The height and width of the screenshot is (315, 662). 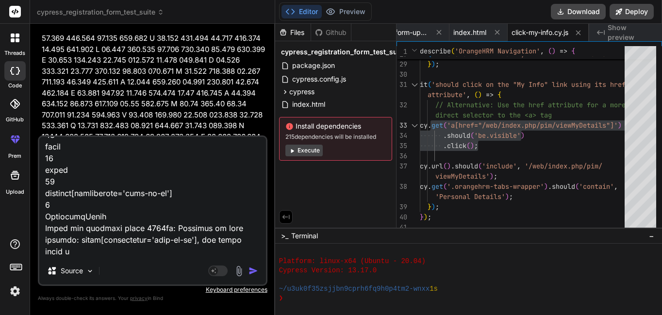 I want to click on span: '/web/index.php/pim/, so click(x=564, y=166).